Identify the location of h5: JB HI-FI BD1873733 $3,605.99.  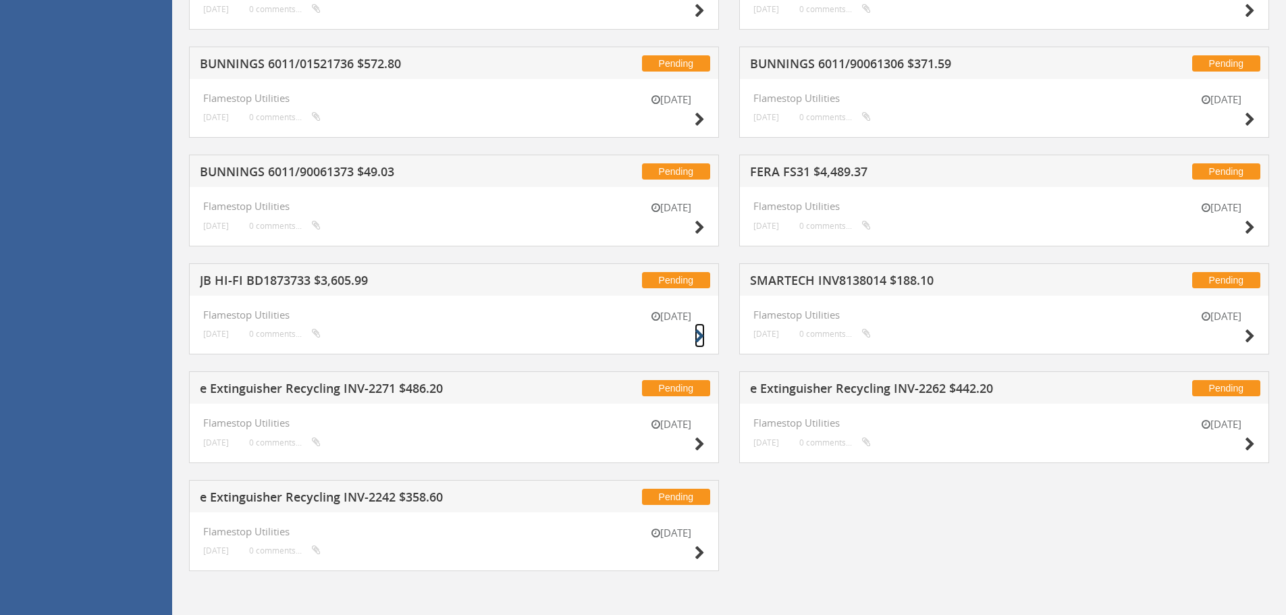
(377, 282).